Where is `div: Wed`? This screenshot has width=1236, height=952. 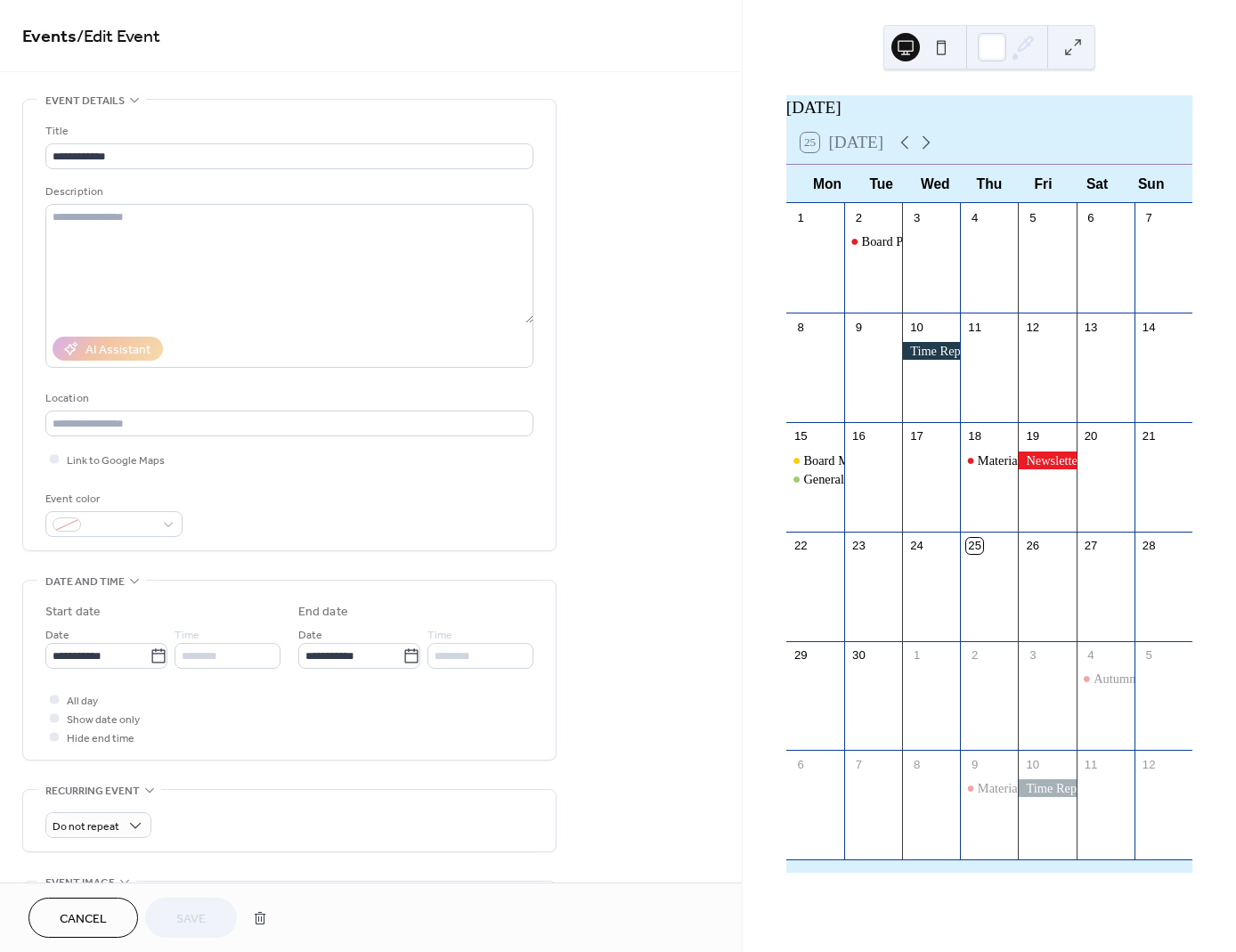
div: Wed is located at coordinates (935, 183).